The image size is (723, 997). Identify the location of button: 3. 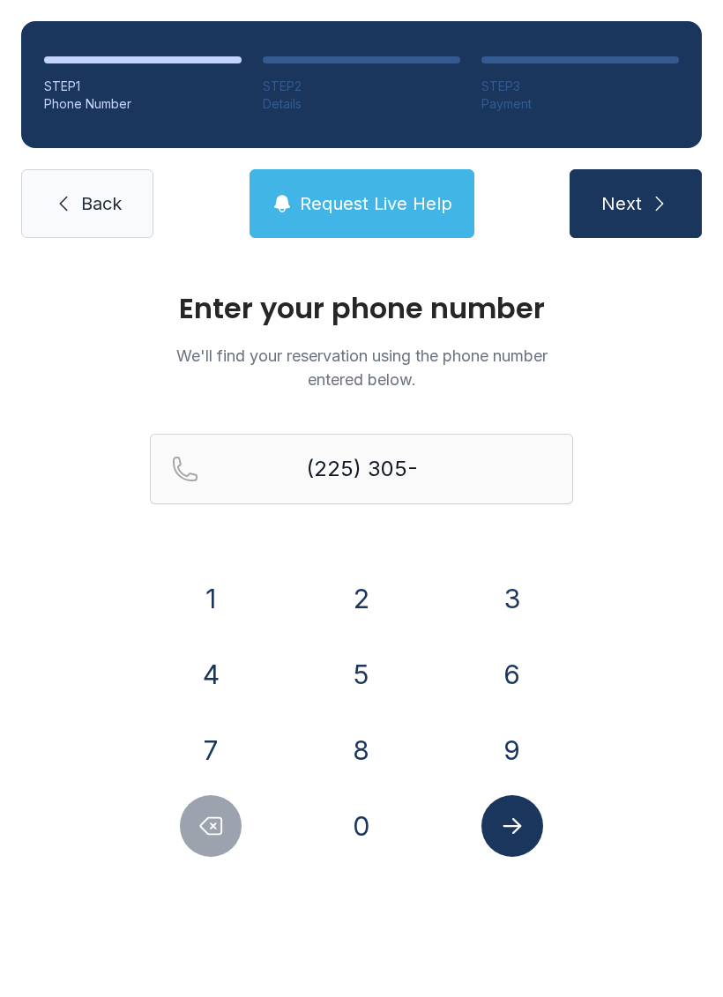
(512, 599).